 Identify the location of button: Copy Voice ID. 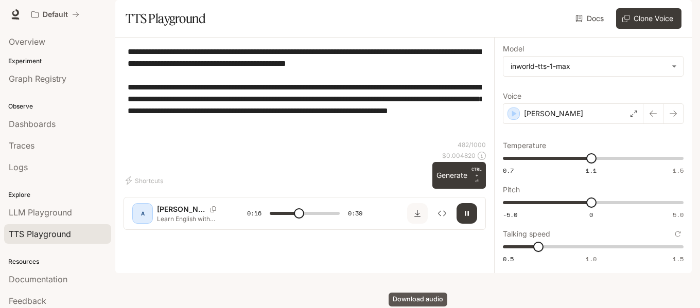
(213, 209).